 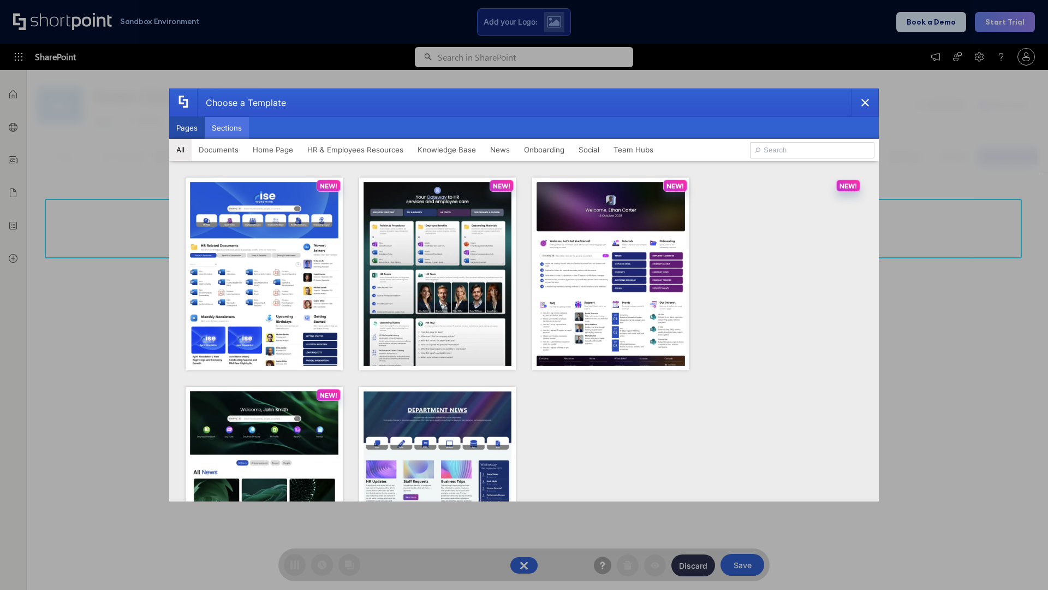 What do you see at coordinates (218, 150) in the screenshot?
I see `button: Documents` at bounding box center [218, 150].